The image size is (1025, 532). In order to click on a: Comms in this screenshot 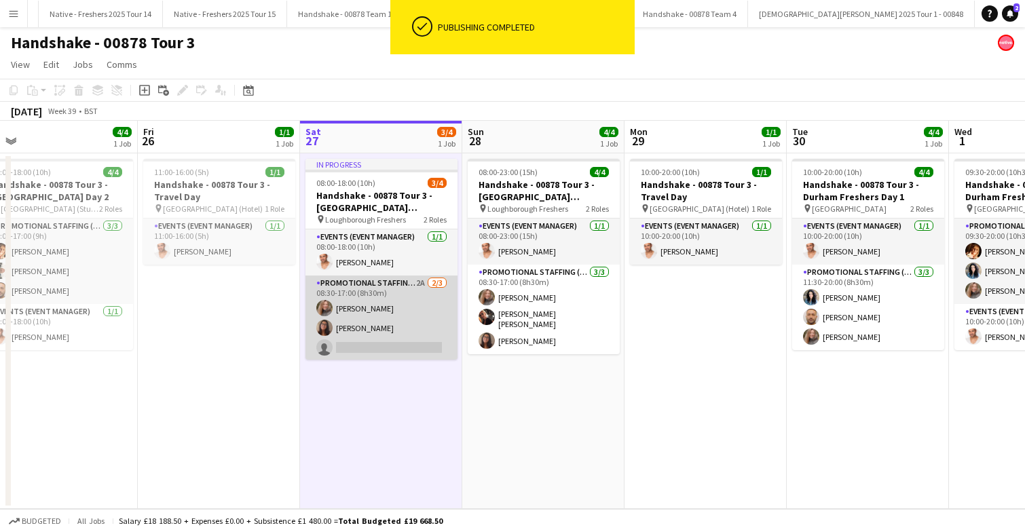, I will do `click(122, 65)`.